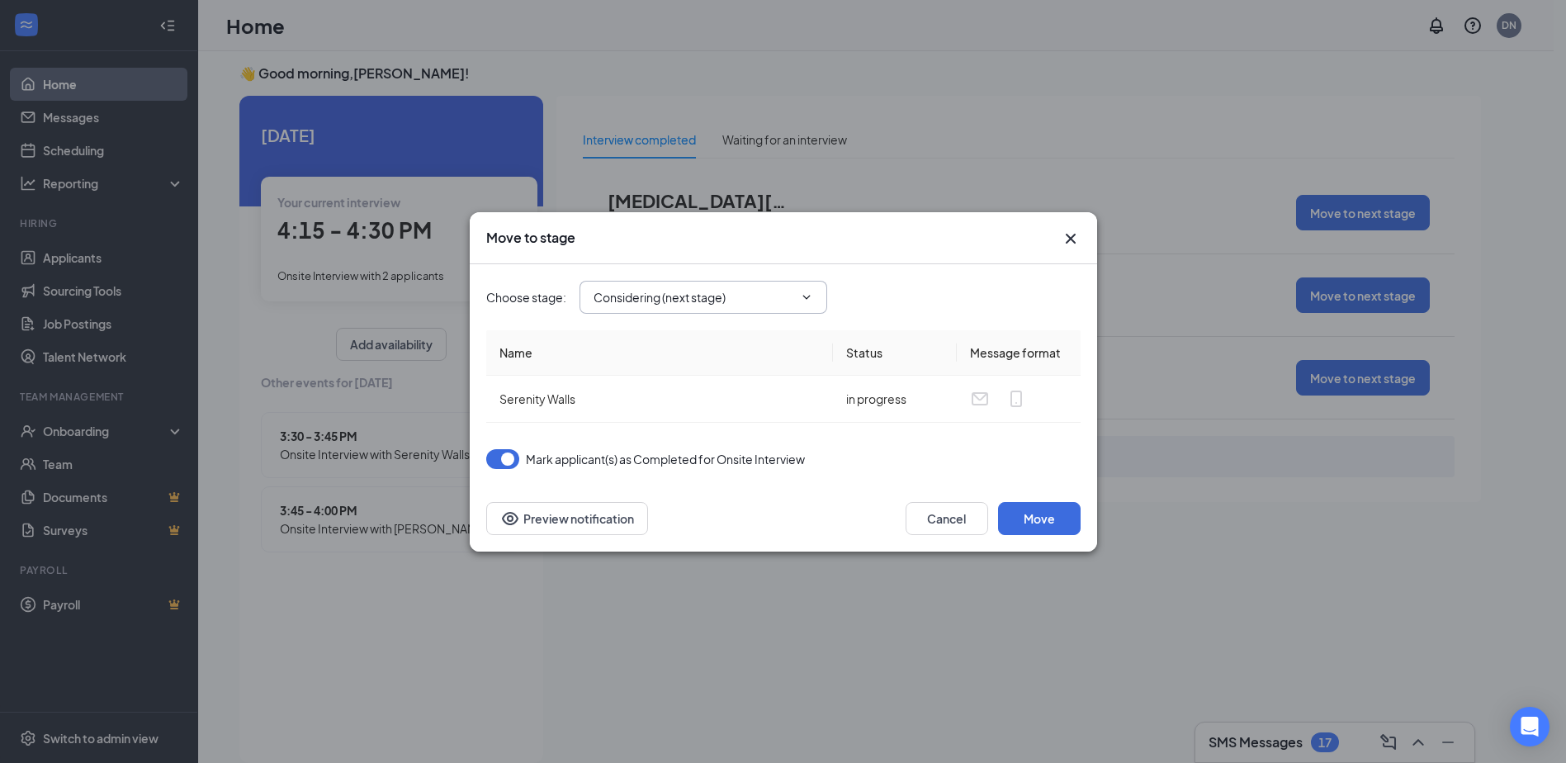  Describe the element at coordinates (659, 352) in the screenshot. I see `th: Name` at that location.